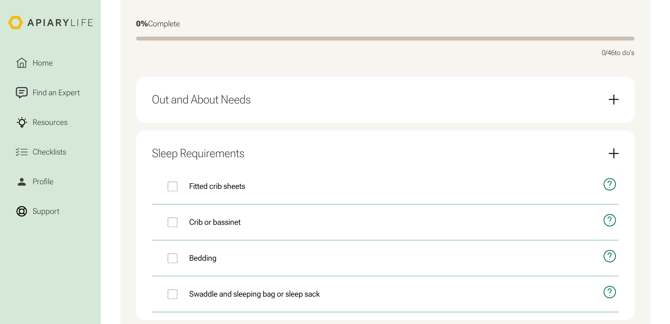 The image size is (670, 324). What do you see at coordinates (385, 24) in the screenshot?
I see `div: Complete` at bounding box center [385, 24].